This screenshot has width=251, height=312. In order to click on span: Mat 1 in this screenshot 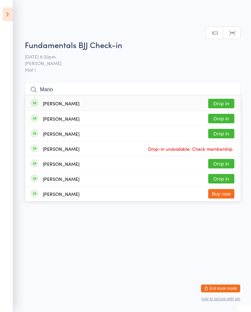, I will do `click(133, 70)`.